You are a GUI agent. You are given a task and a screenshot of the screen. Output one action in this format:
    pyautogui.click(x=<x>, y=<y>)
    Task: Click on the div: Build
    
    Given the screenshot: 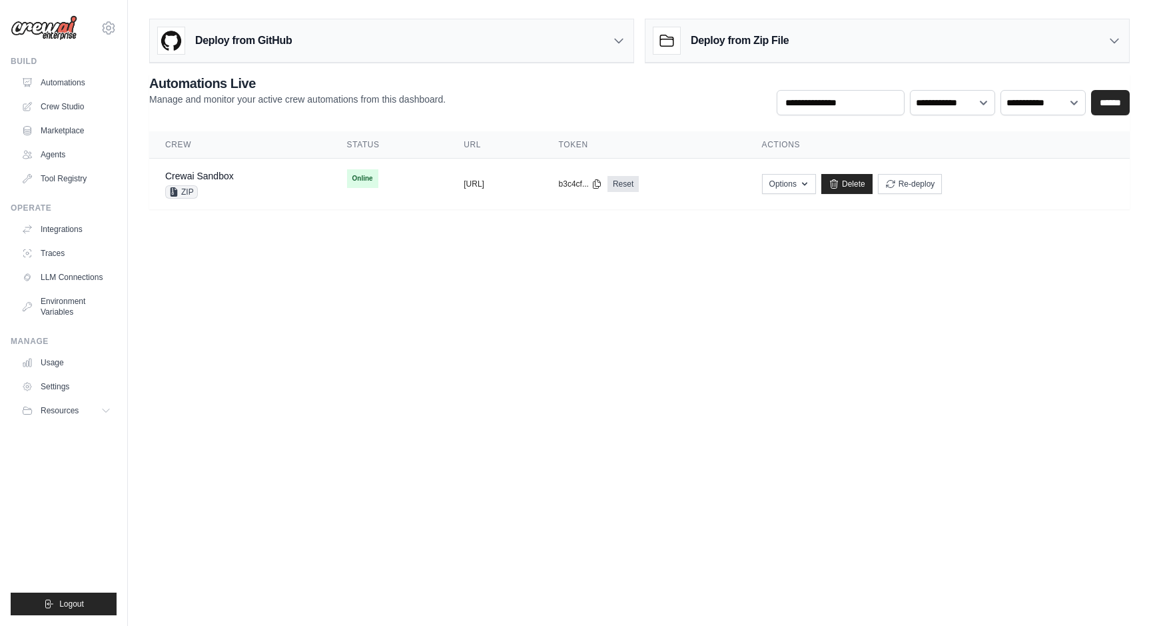 What is the action you would take?
    pyautogui.click(x=63, y=61)
    